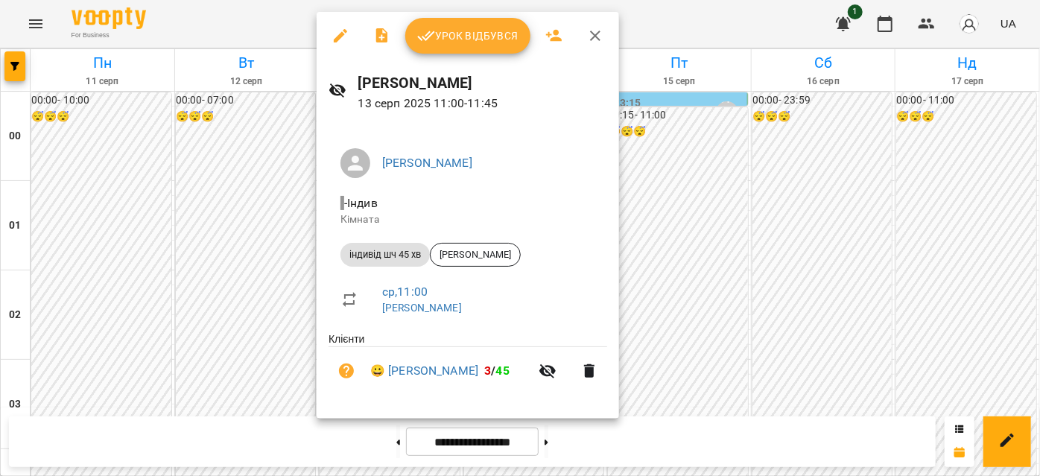 The width and height of the screenshot is (1040, 476). I want to click on span: 45, so click(503, 370).